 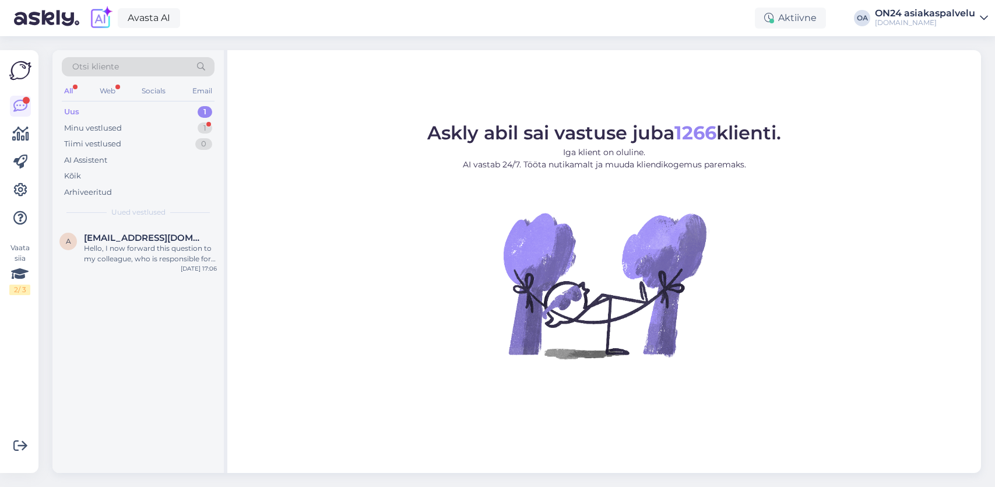 What do you see at coordinates (202, 91) in the screenshot?
I see `div: Email` at bounding box center [202, 91].